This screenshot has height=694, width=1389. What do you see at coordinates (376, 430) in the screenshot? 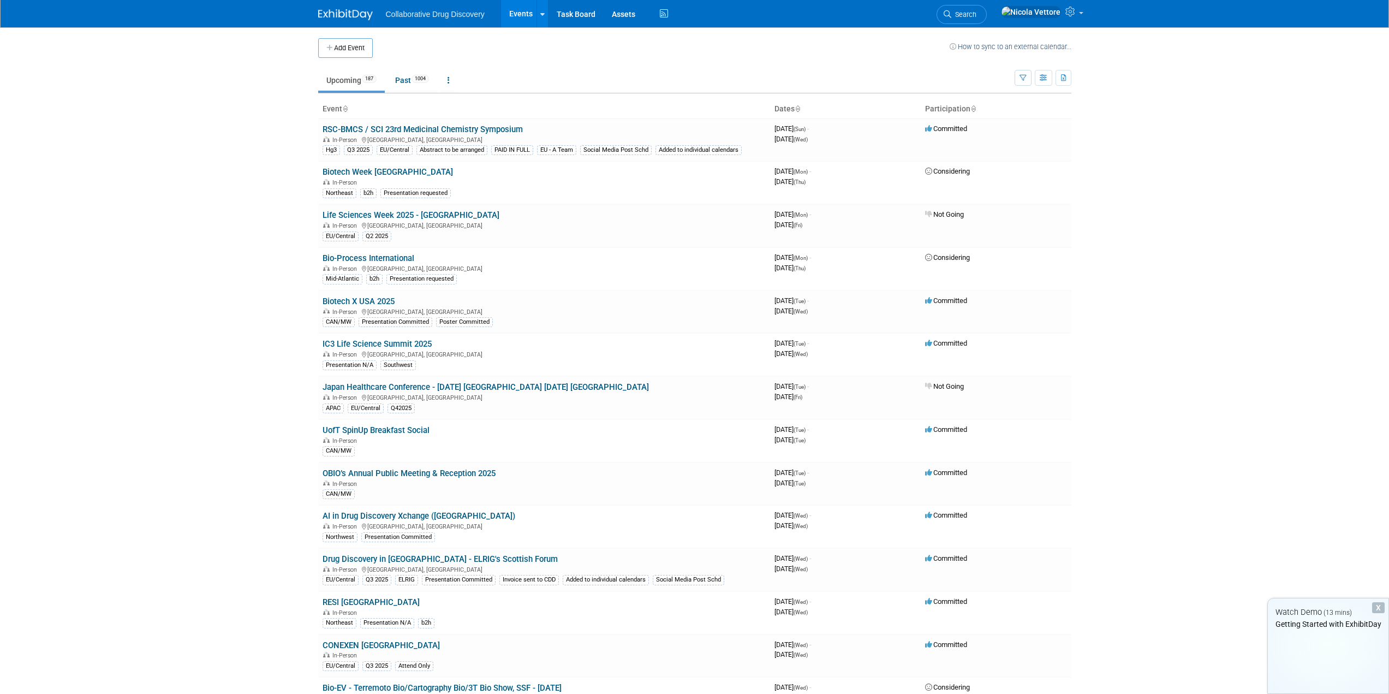
I see `a: UofT SpinUp Breakfast Social` at bounding box center [376, 430].